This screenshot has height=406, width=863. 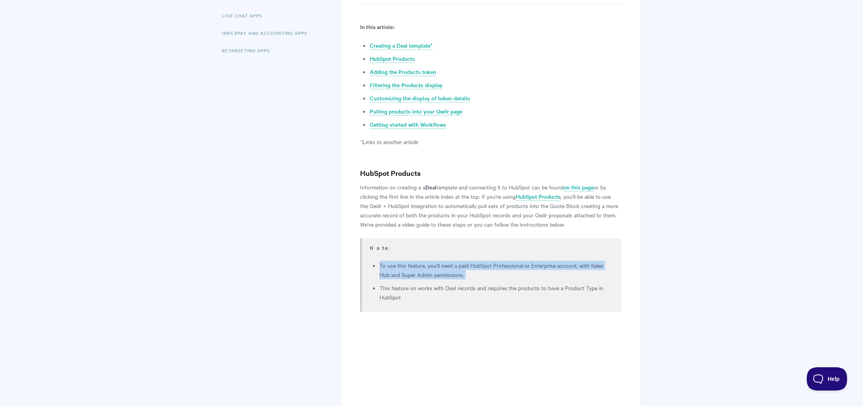 What do you see at coordinates (430, 187) in the screenshot?
I see `strong: Deal` at bounding box center [430, 187].